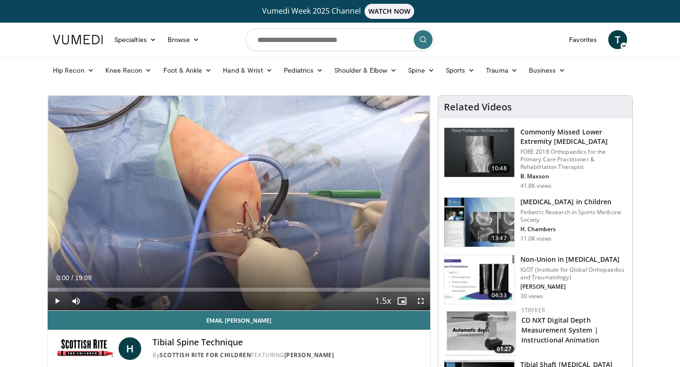 The height and width of the screenshot is (367, 680). What do you see at coordinates (383, 301) in the screenshot?
I see `button: Playback Rate` at bounding box center [383, 301].